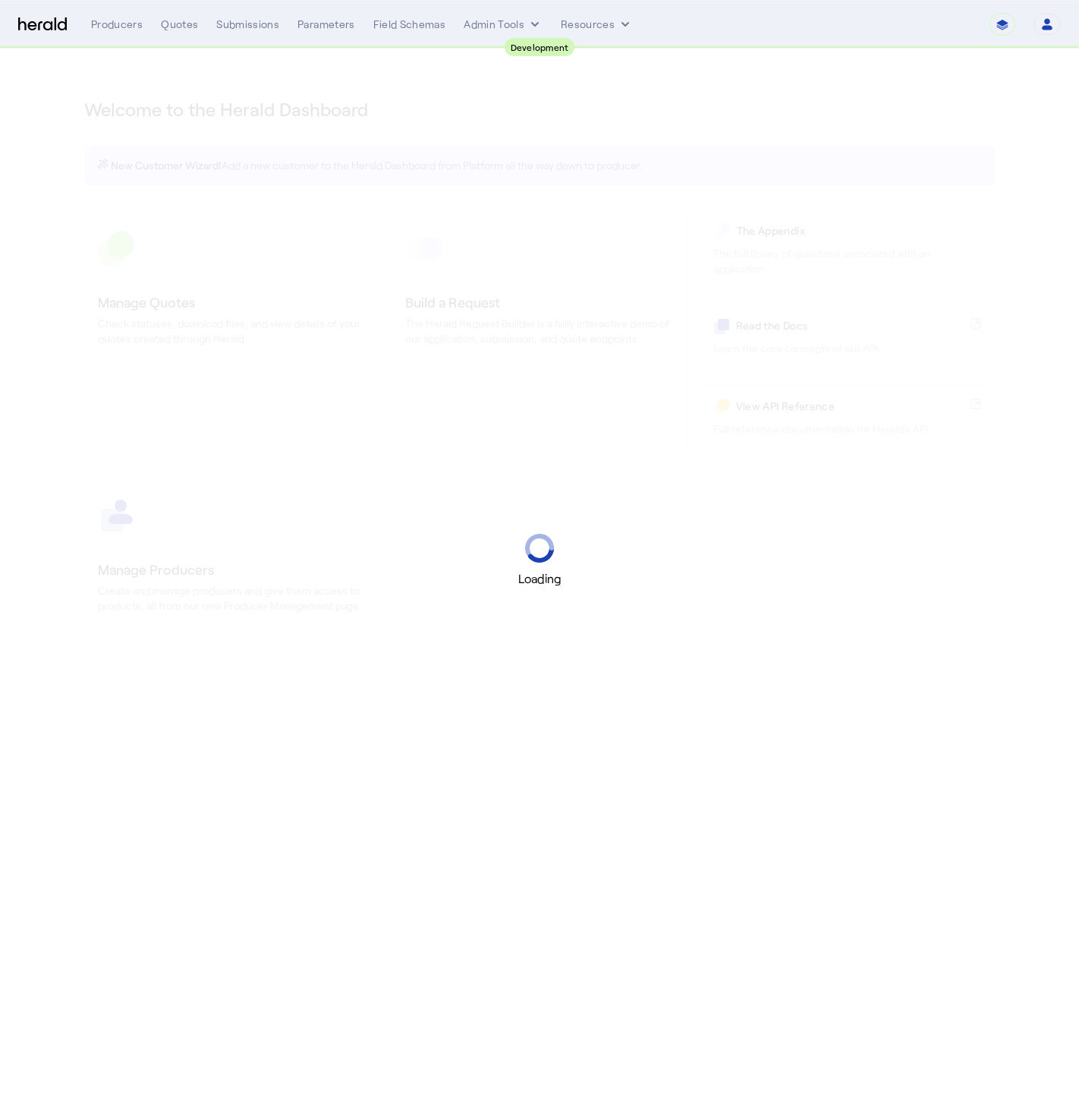 This screenshot has height=1120, width=1079. What do you see at coordinates (179, 24) in the screenshot?
I see `div: Quotes` at bounding box center [179, 24].